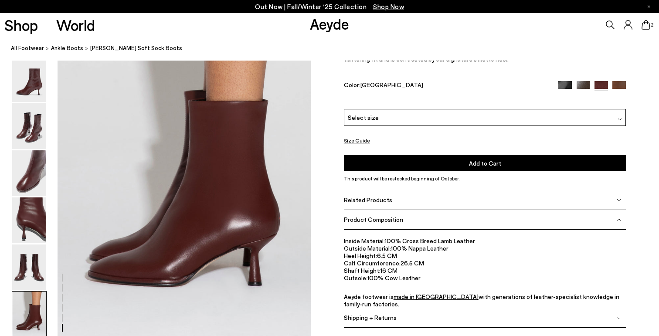  I want to click on span: Shipping + Returns, so click(370, 317).